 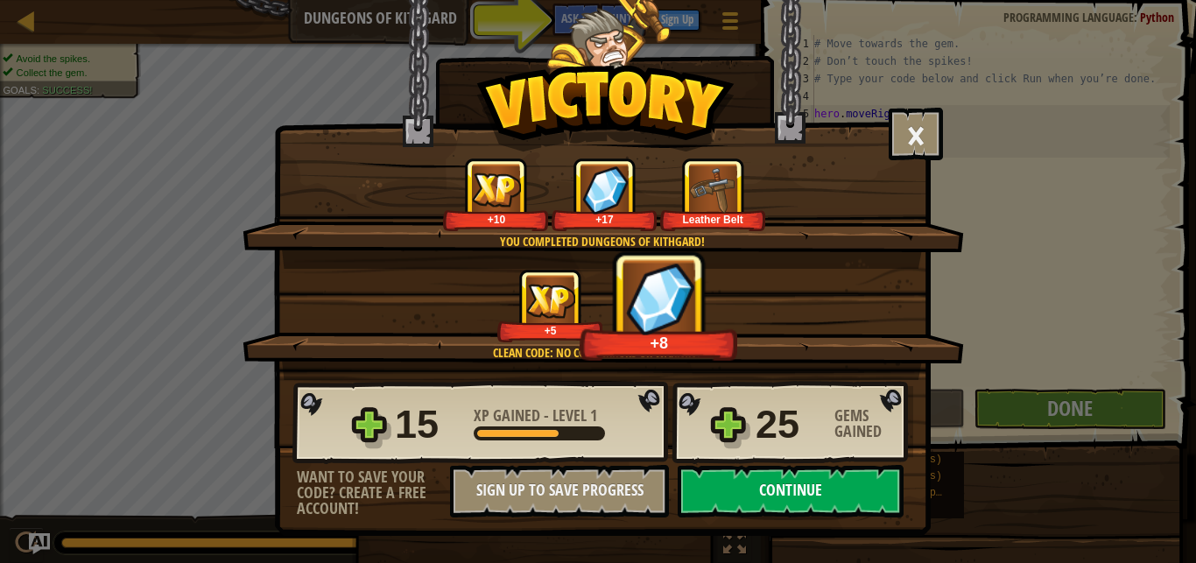 I want to click on div: 15, so click(x=429, y=425).